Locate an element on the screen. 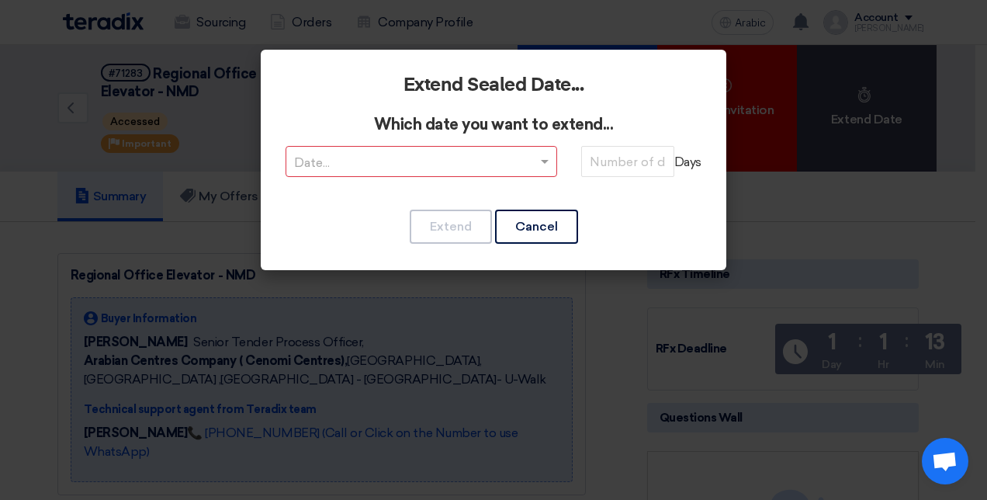  font: Days is located at coordinates (688, 161).